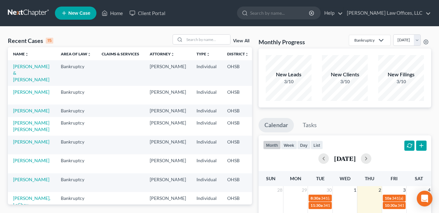  What do you see at coordinates (329, 190) in the screenshot?
I see `span: 30` at bounding box center [329, 190].